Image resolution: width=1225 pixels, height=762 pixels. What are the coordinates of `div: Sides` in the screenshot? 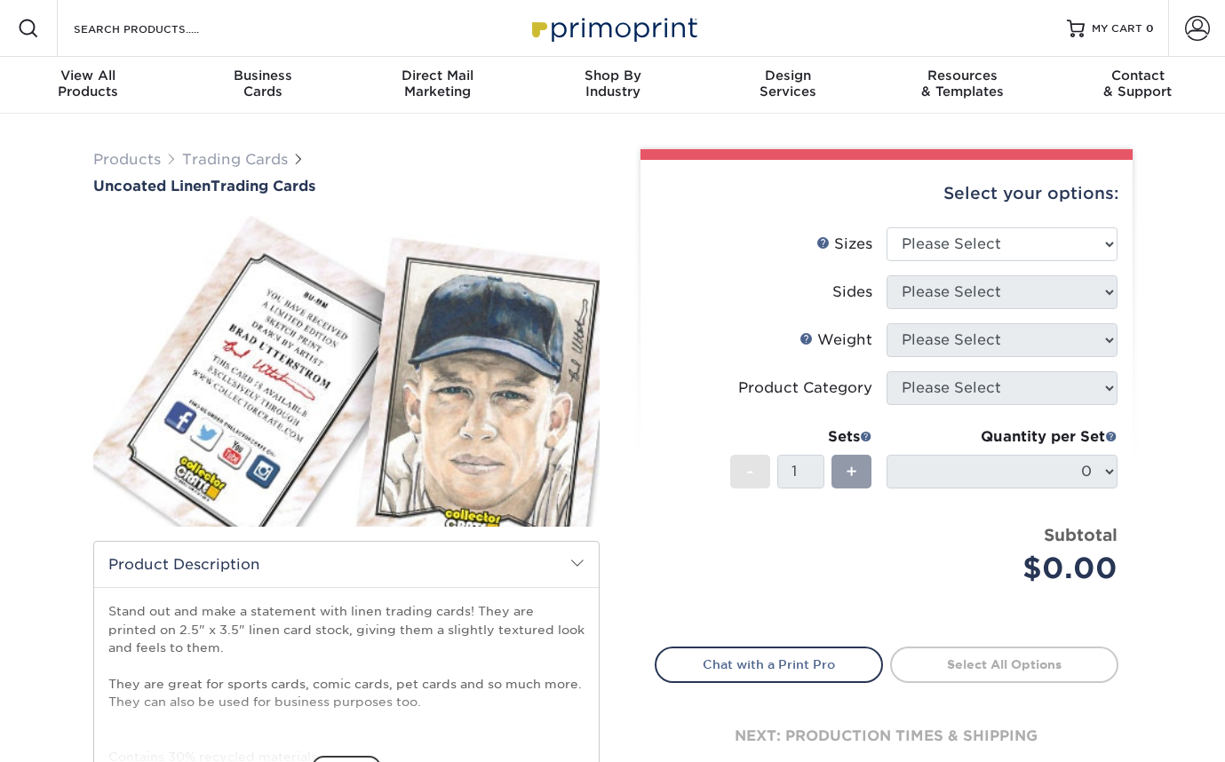 It's located at (852, 292).